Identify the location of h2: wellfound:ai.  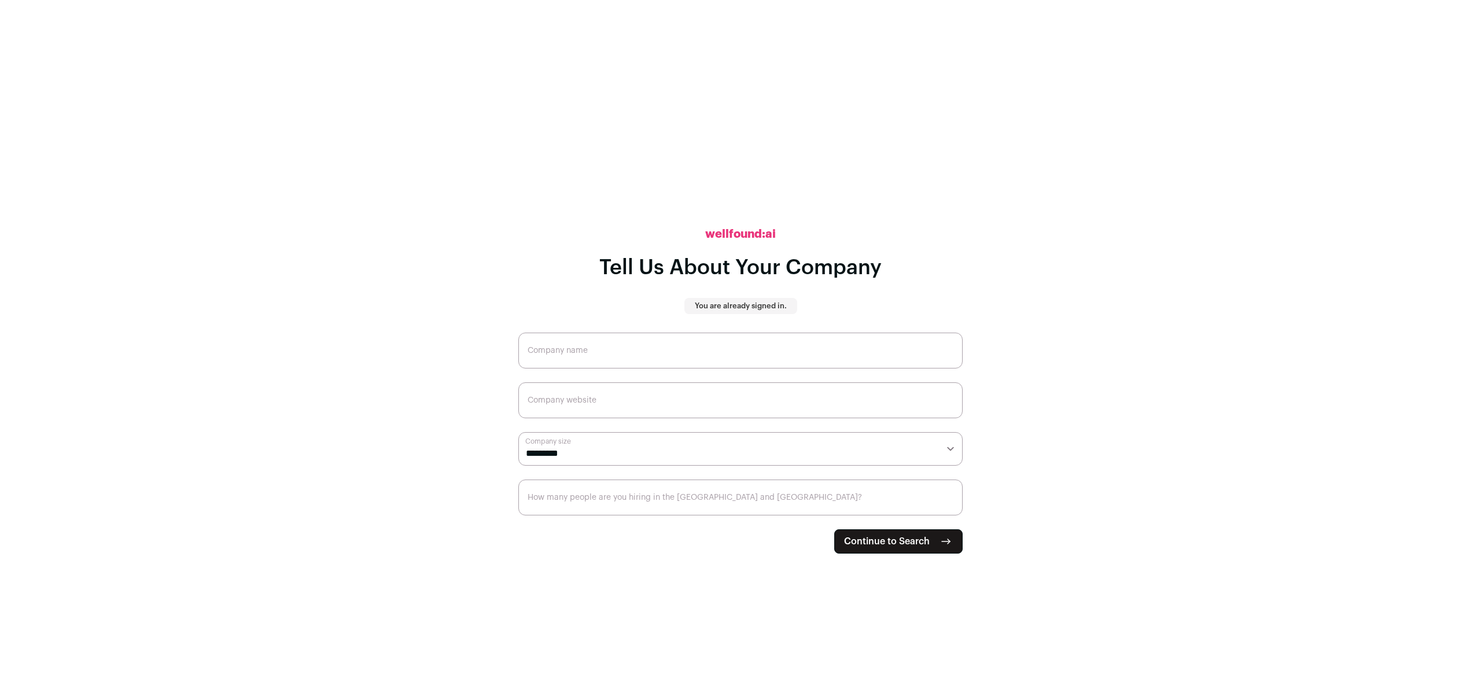
(741, 234).